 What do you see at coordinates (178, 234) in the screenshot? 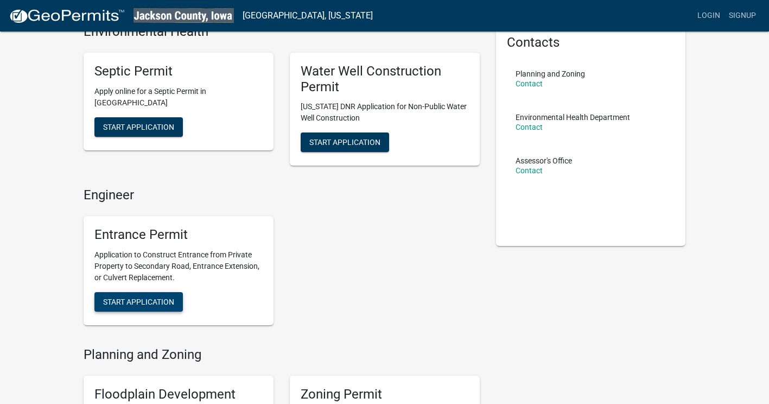
I see `h5: Entrance Permit` at bounding box center [178, 234].